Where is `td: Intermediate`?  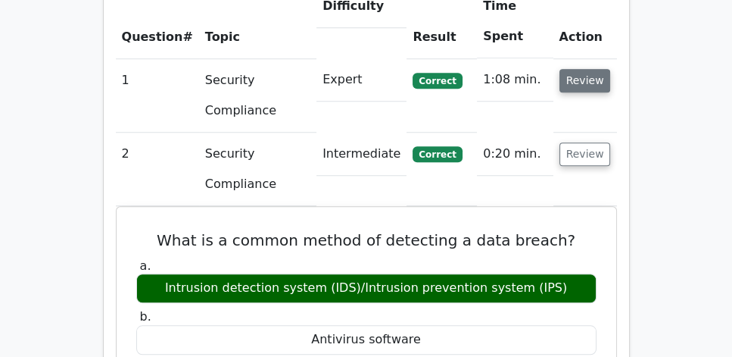
td: Intermediate is located at coordinates (361, 154).